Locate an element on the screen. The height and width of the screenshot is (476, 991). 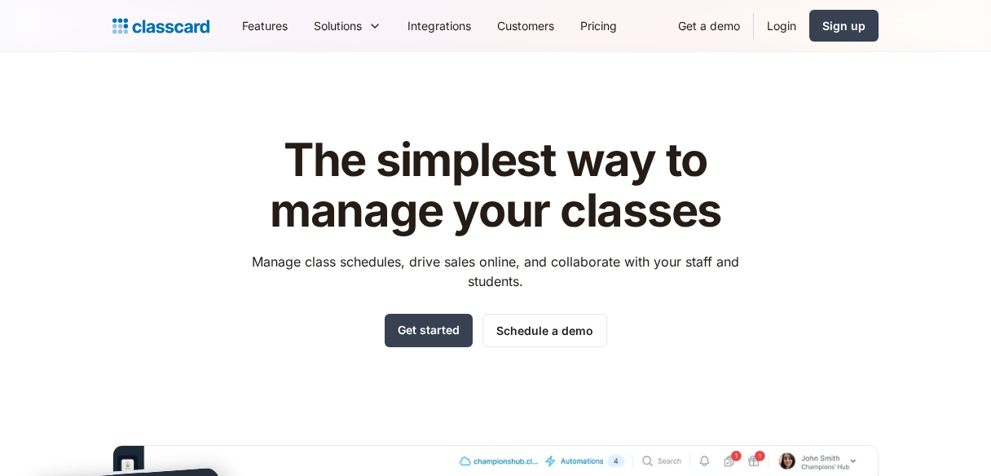
a: Login is located at coordinates (782, 25).